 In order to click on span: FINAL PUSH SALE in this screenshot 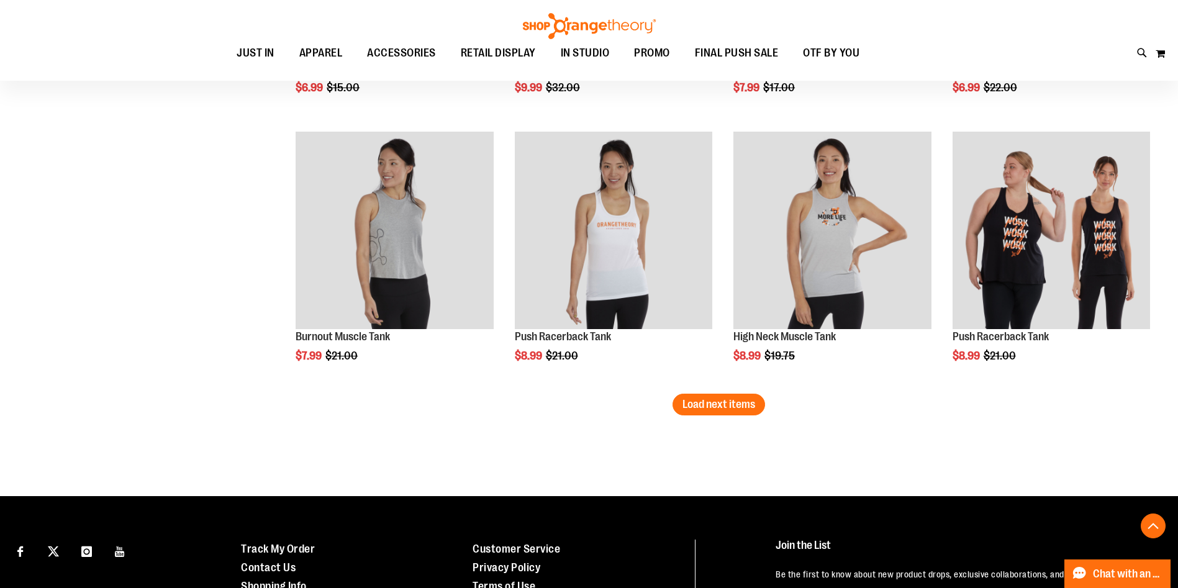, I will do `click(736, 53)`.